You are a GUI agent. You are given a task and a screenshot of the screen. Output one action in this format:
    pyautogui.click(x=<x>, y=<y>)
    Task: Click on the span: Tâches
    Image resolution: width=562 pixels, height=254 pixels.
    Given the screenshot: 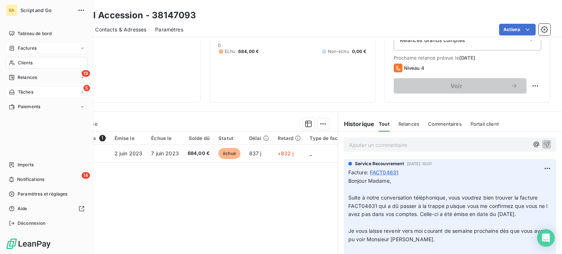 What is the action you would take?
    pyautogui.click(x=26, y=92)
    